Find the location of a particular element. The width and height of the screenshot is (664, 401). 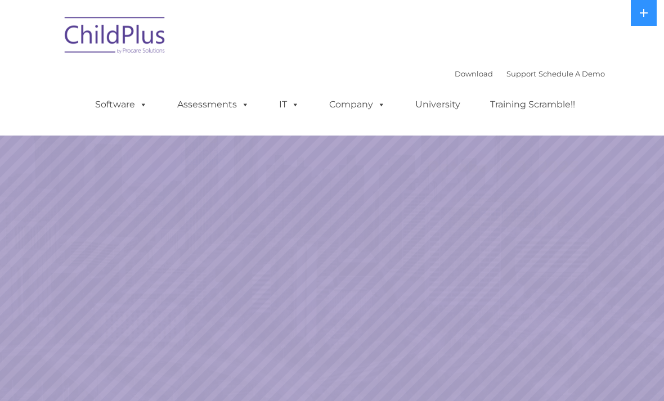

a: University is located at coordinates (438, 105).